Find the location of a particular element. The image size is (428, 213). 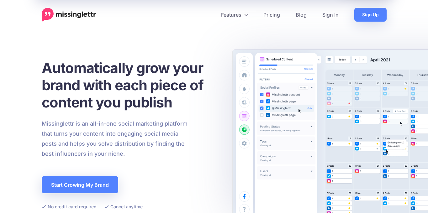

li: Cancel anytime is located at coordinates (124, 207).